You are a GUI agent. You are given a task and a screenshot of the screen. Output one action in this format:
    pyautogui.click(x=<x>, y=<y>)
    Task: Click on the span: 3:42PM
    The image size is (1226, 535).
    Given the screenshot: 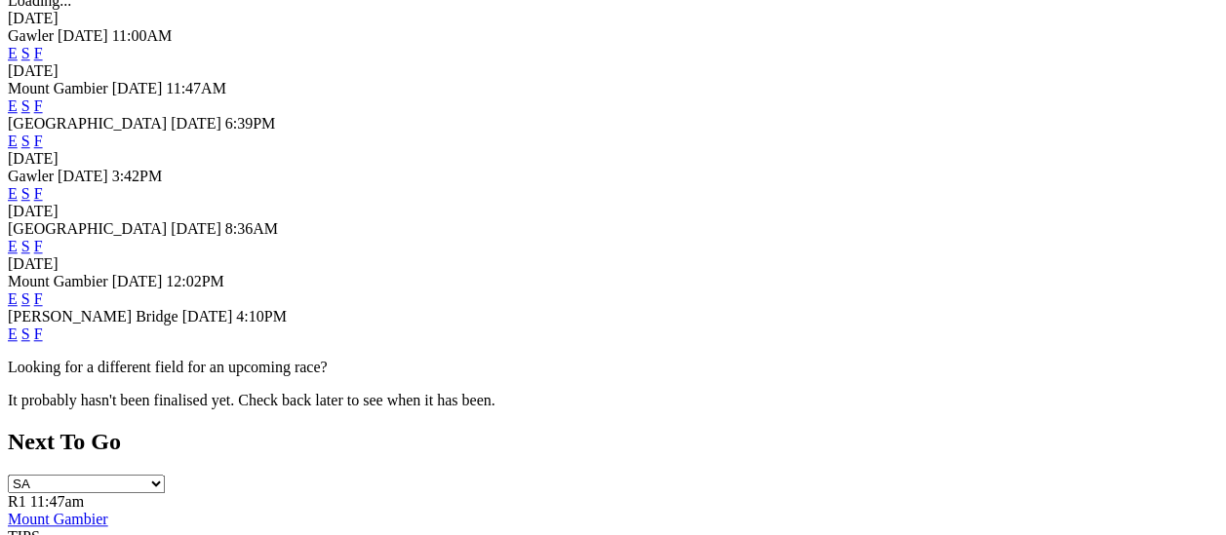 What is the action you would take?
    pyautogui.click(x=137, y=176)
    